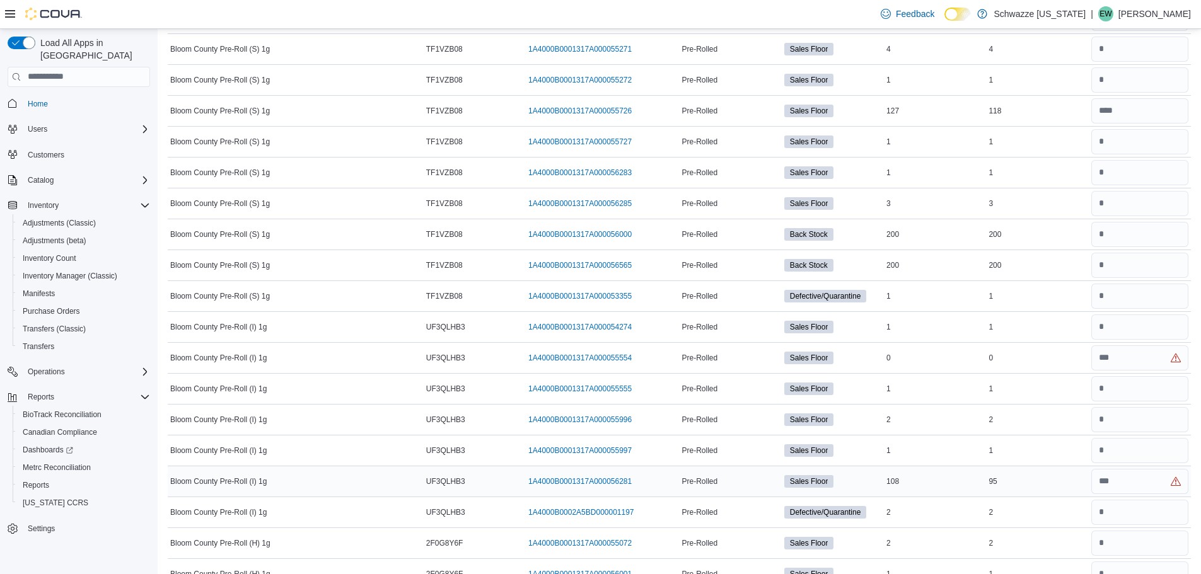 Image resolution: width=1201 pixels, height=574 pixels. I want to click on div: 127, so click(935, 111).